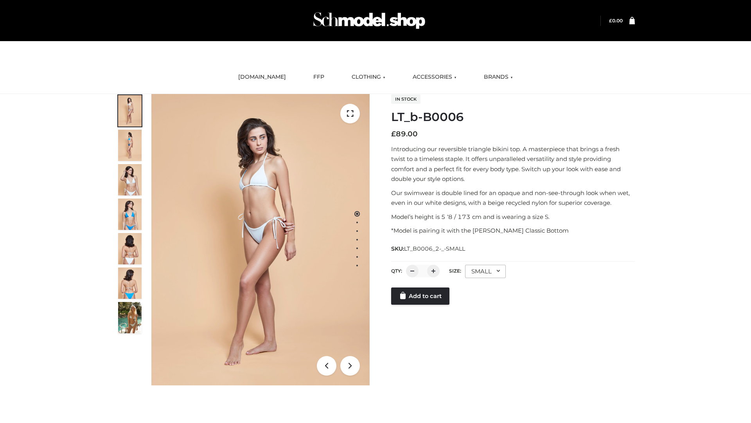 Image resolution: width=751 pixels, height=423 pixels. What do you see at coordinates (616, 20) in the screenshot?
I see `bdi: 0.00` at bounding box center [616, 20].